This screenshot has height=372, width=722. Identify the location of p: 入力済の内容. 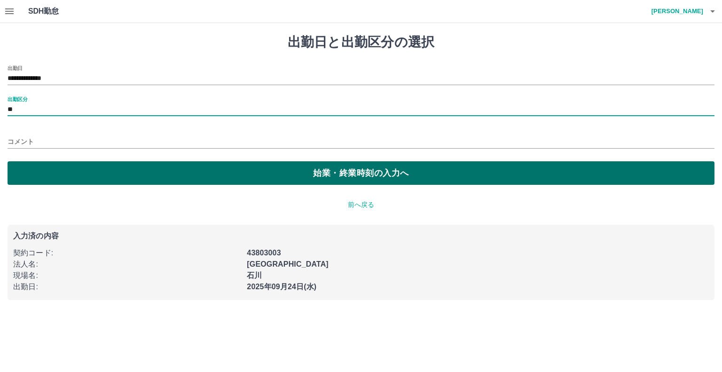
(361, 236).